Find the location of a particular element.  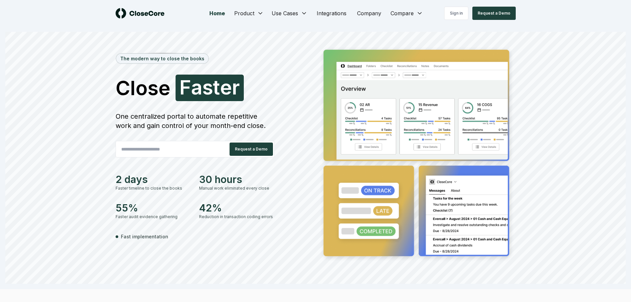

span: Fast implementation is located at coordinates (144, 236).